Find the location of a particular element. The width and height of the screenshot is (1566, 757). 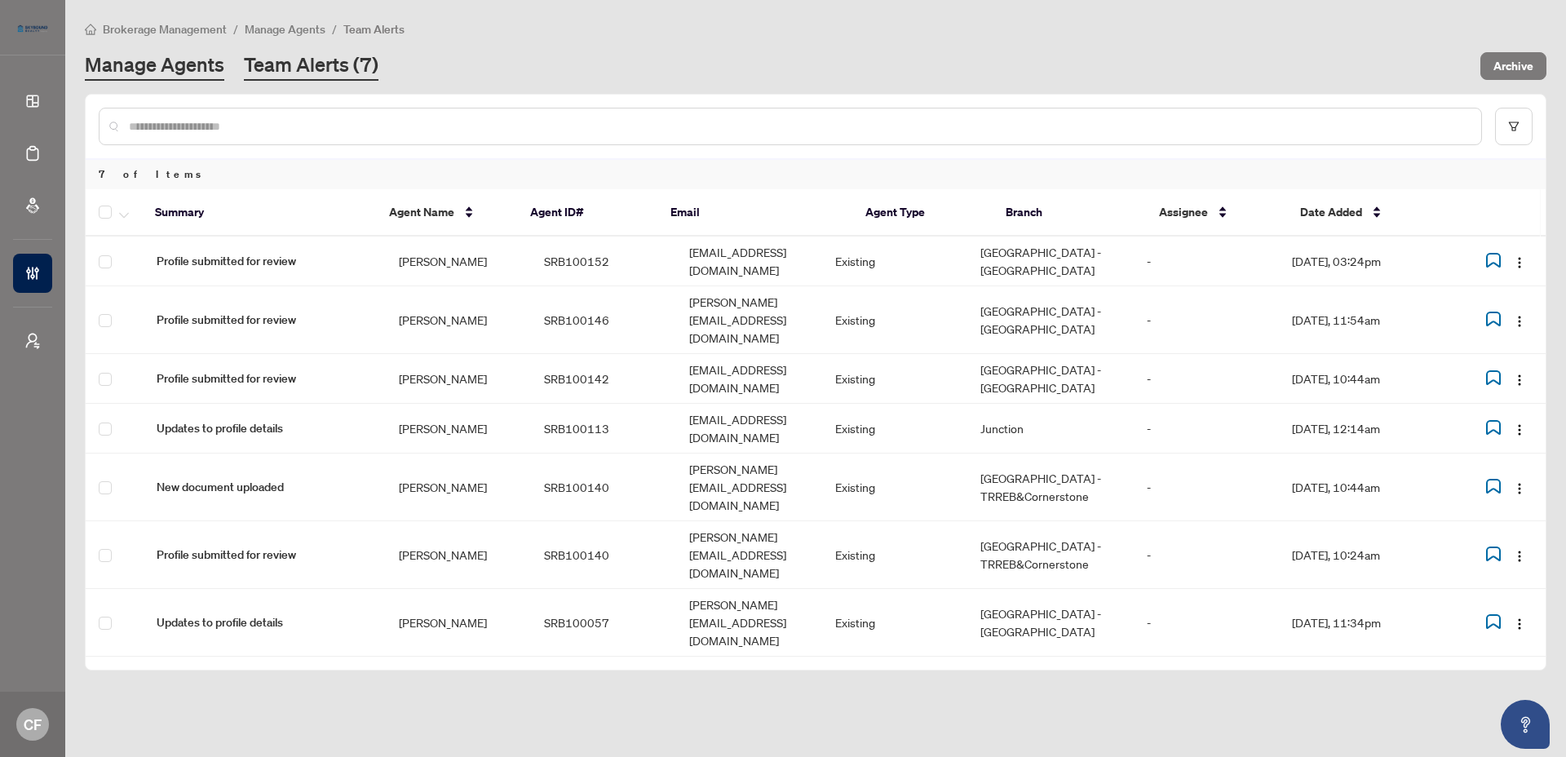

span: Brokerage Management is located at coordinates (165, 29).